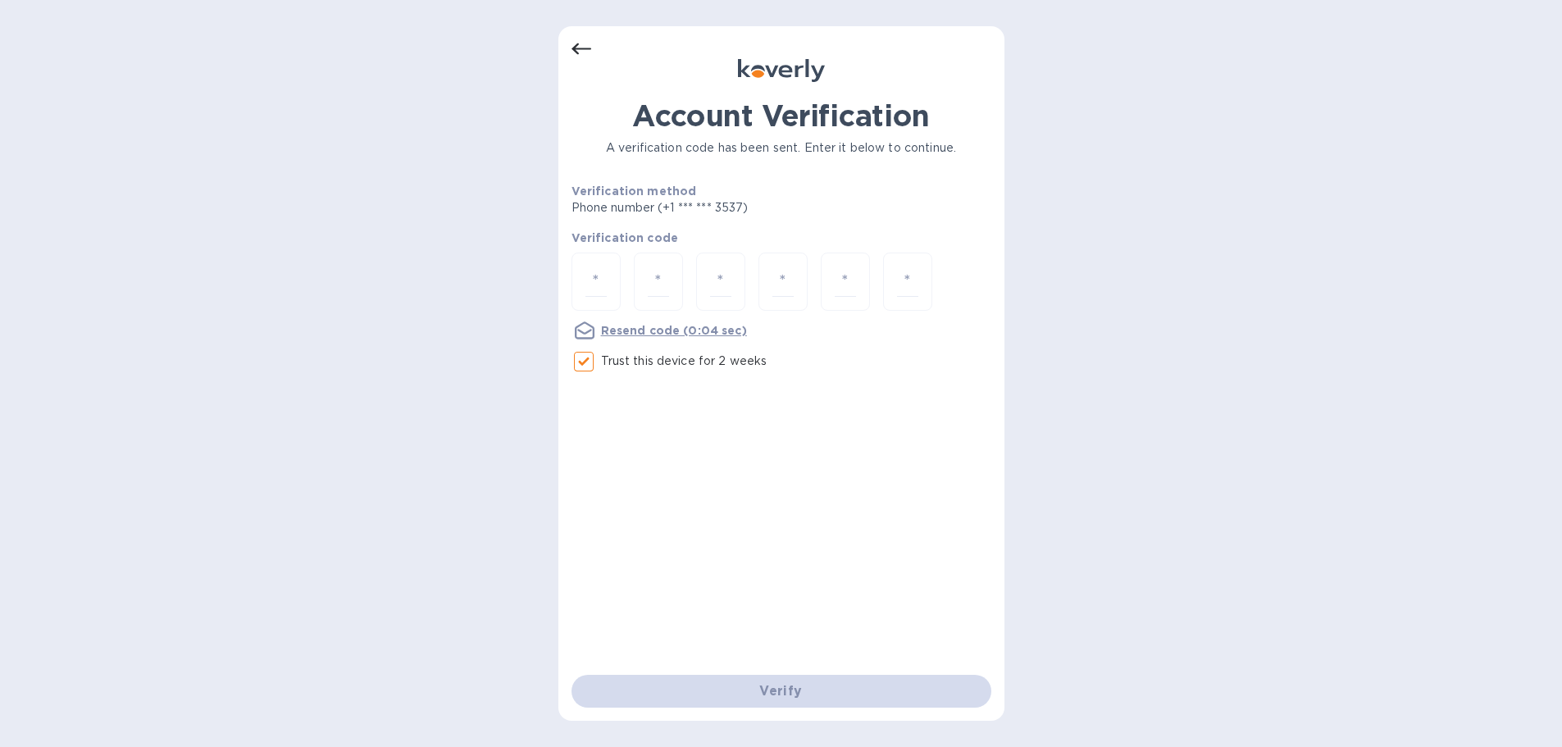  I want to click on u: Resend code (0:04 sec), so click(674, 330).